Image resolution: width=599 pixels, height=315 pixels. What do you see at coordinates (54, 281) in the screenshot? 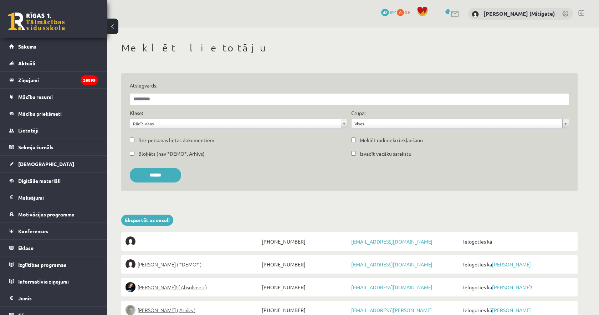
I see `a: Informatīvie ziņojumi` at bounding box center [54, 281].